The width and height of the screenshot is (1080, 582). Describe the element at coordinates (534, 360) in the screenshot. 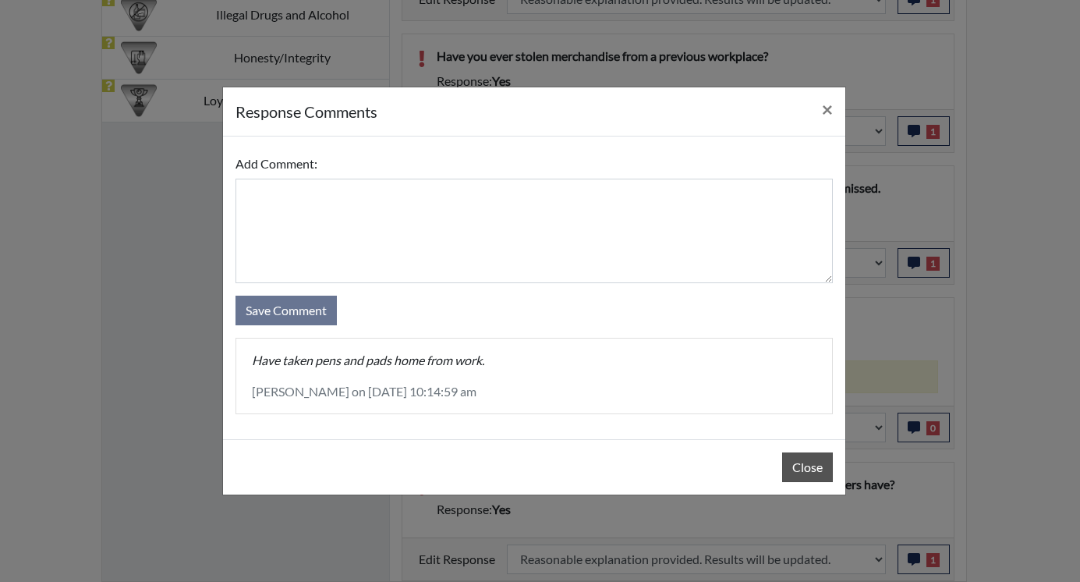

I see `p: Have taken pens and pads home from work.` at that location.